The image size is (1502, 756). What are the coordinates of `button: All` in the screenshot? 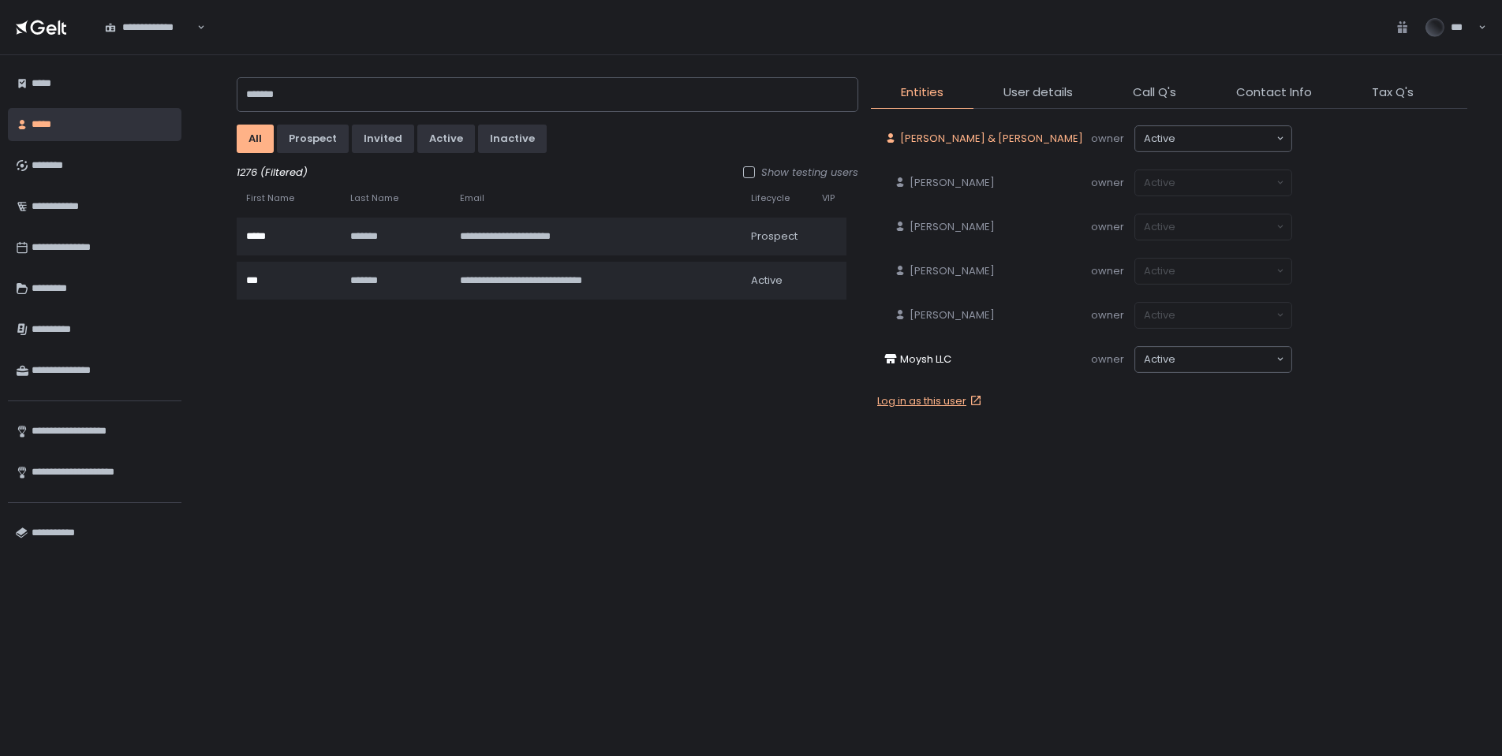 It's located at (255, 139).